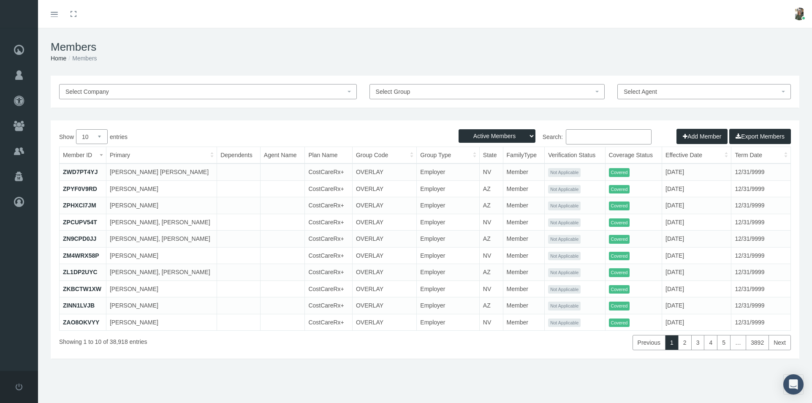 The width and height of the screenshot is (812, 403). Describe the element at coordinates (81, 256) in the screenshot. I see `a: ZM4WRX58P` at that location.